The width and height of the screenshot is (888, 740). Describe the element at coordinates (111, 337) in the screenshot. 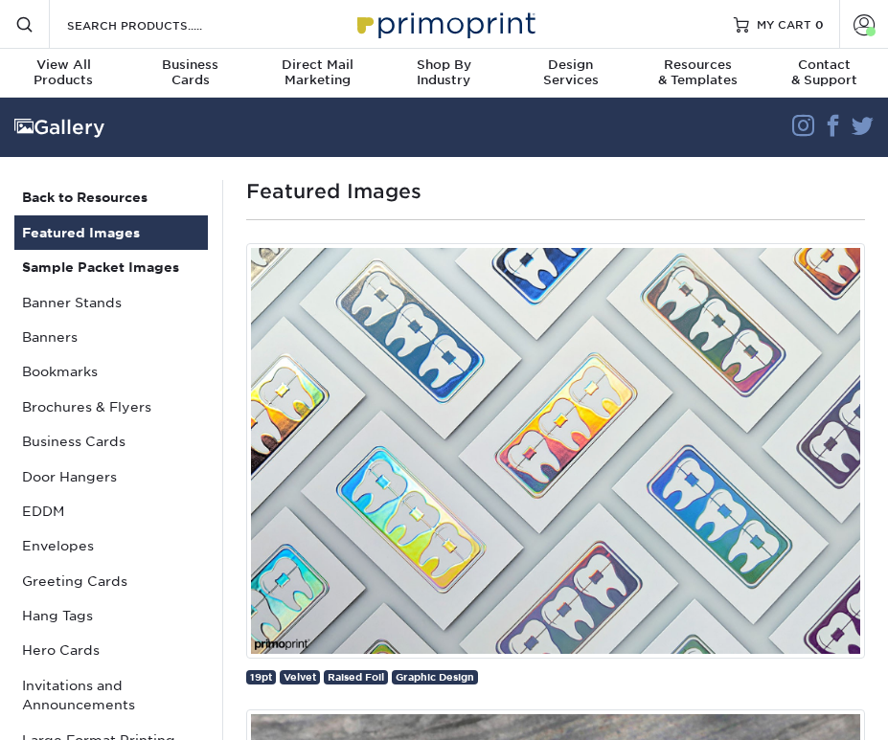

I see `a: Banners` at that location.